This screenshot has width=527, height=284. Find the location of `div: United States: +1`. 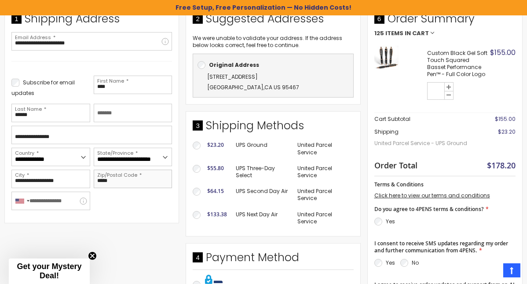

div: United States: +1 is located at coordinates (22, 201).